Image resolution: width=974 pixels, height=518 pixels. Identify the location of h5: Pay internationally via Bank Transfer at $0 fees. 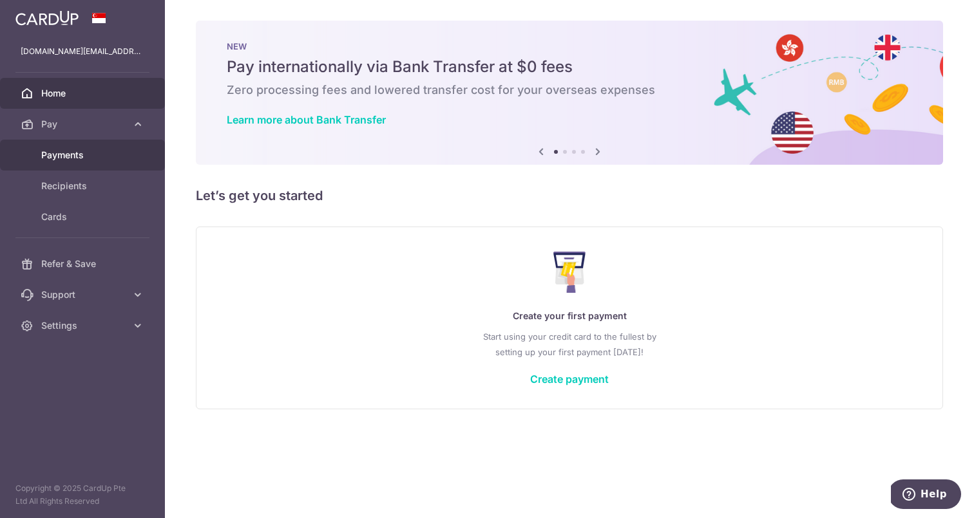
(569, 67).